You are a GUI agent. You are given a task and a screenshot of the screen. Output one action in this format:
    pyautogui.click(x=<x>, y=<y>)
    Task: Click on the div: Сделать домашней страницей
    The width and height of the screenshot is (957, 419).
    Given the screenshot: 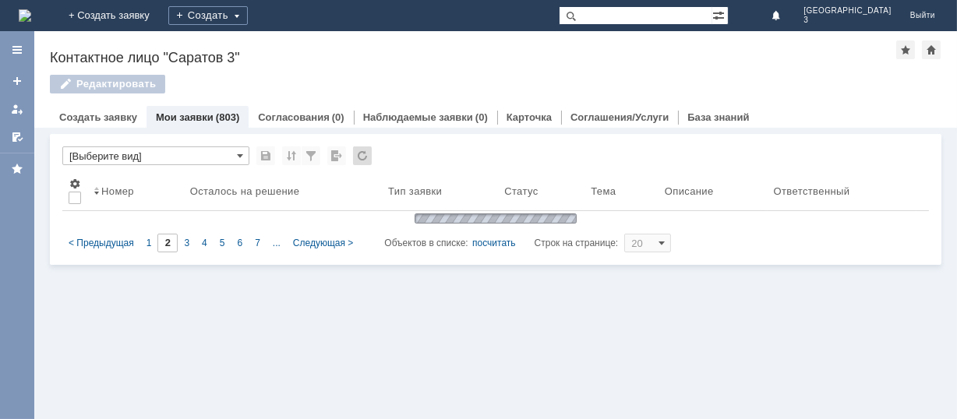 What is the action you would take?
    pyautogui.click(x=931, y=50)
    